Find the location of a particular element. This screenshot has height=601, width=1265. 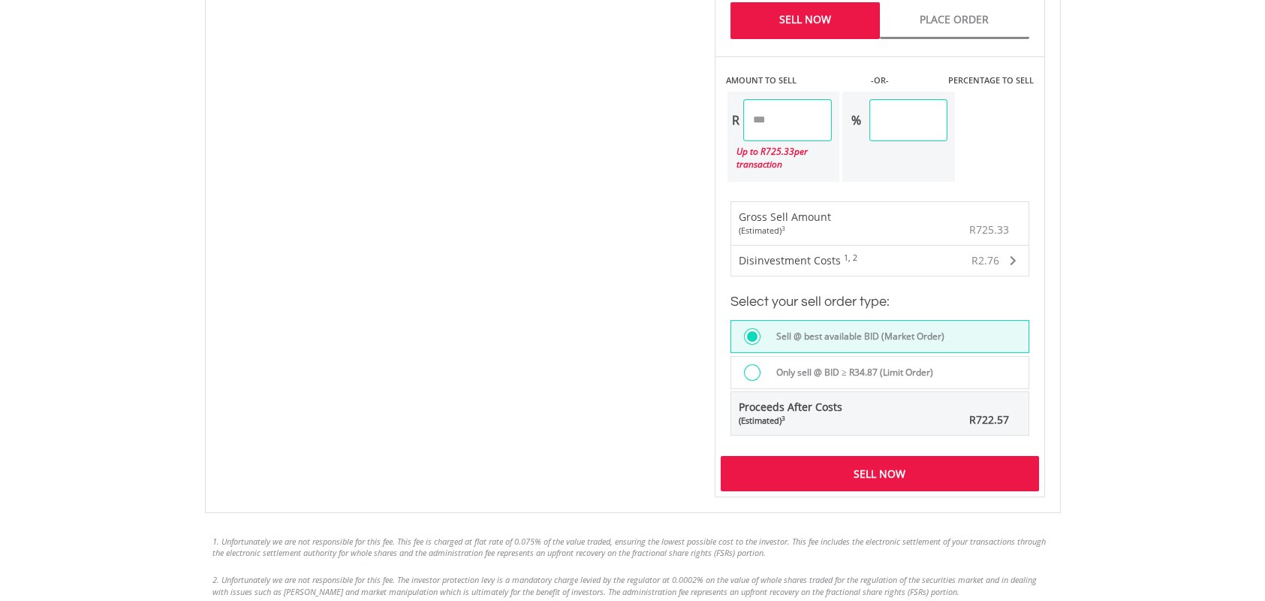

div: Sell Now is located at coordinates (880, 473).